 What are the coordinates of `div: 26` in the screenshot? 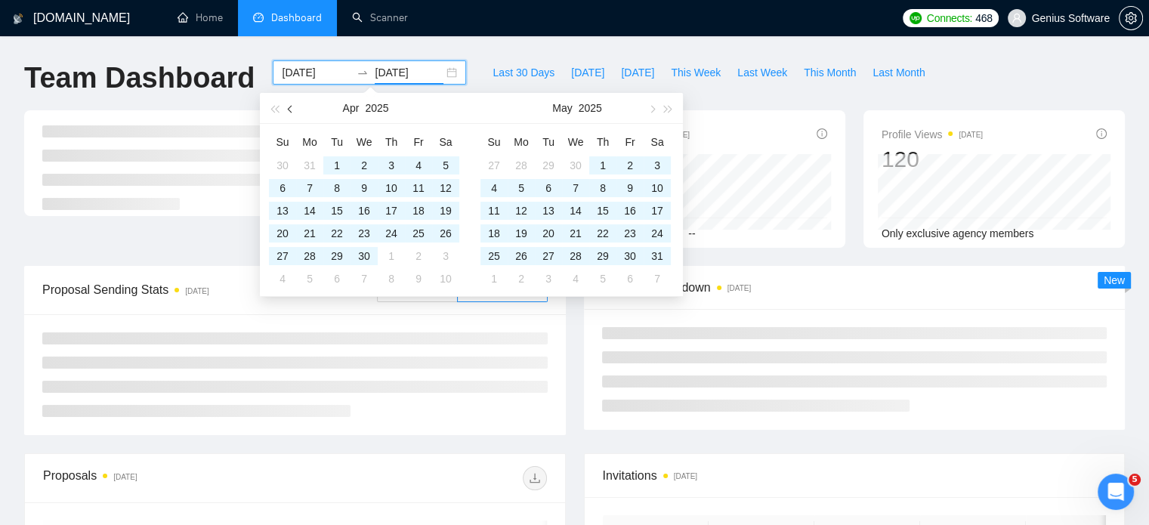 It's located at (446, 233).